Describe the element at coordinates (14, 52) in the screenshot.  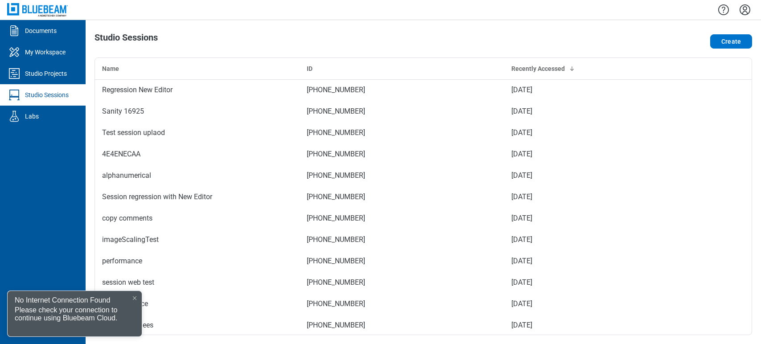
I see `svg: My Workspace` at that location.